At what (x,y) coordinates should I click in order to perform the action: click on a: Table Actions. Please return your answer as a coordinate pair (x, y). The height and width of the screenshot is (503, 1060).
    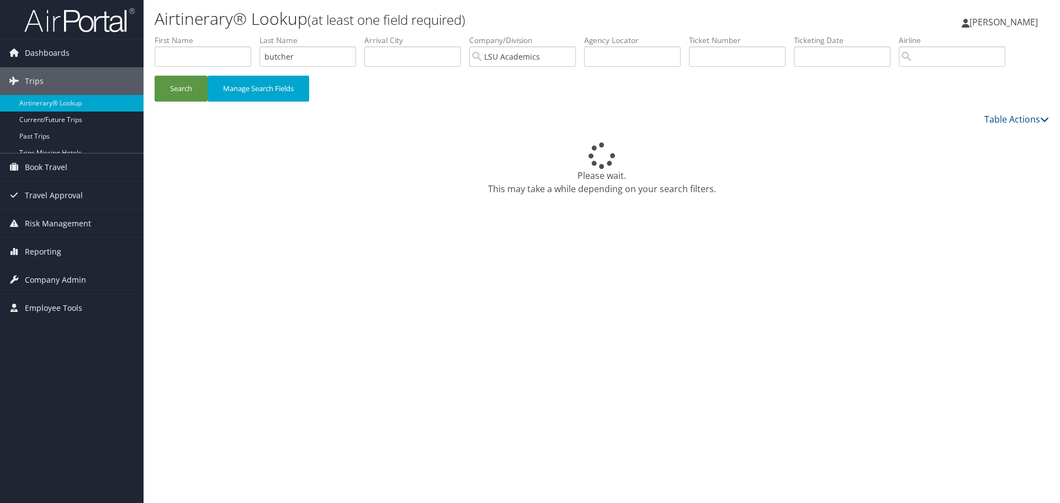
    Looking at the image, I should click on (1016, 119).